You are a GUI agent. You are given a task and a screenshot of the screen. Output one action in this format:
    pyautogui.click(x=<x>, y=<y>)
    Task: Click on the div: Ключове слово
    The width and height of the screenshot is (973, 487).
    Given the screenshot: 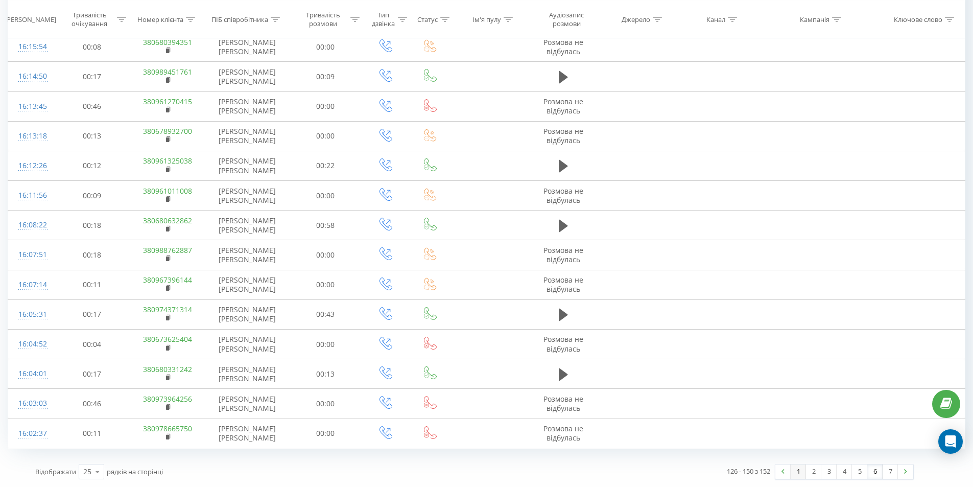 What is the action you would take?
    pyautogui.click(x=918, y=19)
    